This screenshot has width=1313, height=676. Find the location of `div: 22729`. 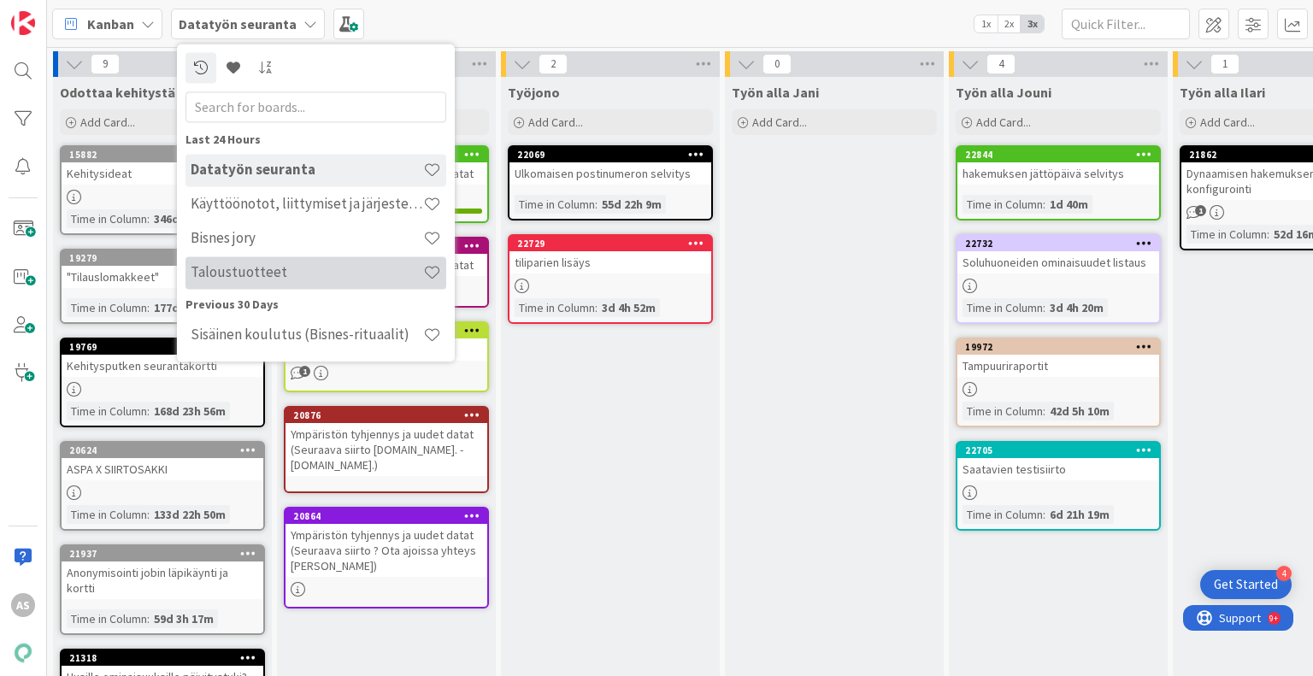

div: 22729 is located at coordinates (614, 244).